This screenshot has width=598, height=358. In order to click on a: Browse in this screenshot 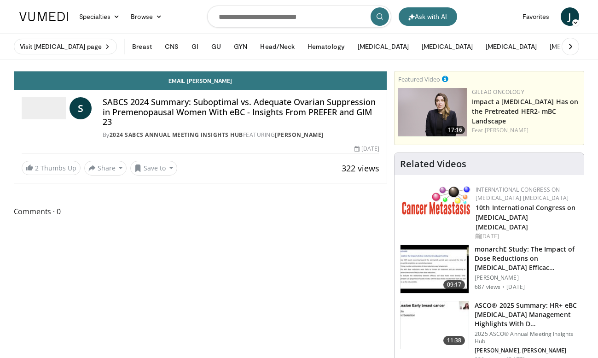, I will do `click(146, 17)`.